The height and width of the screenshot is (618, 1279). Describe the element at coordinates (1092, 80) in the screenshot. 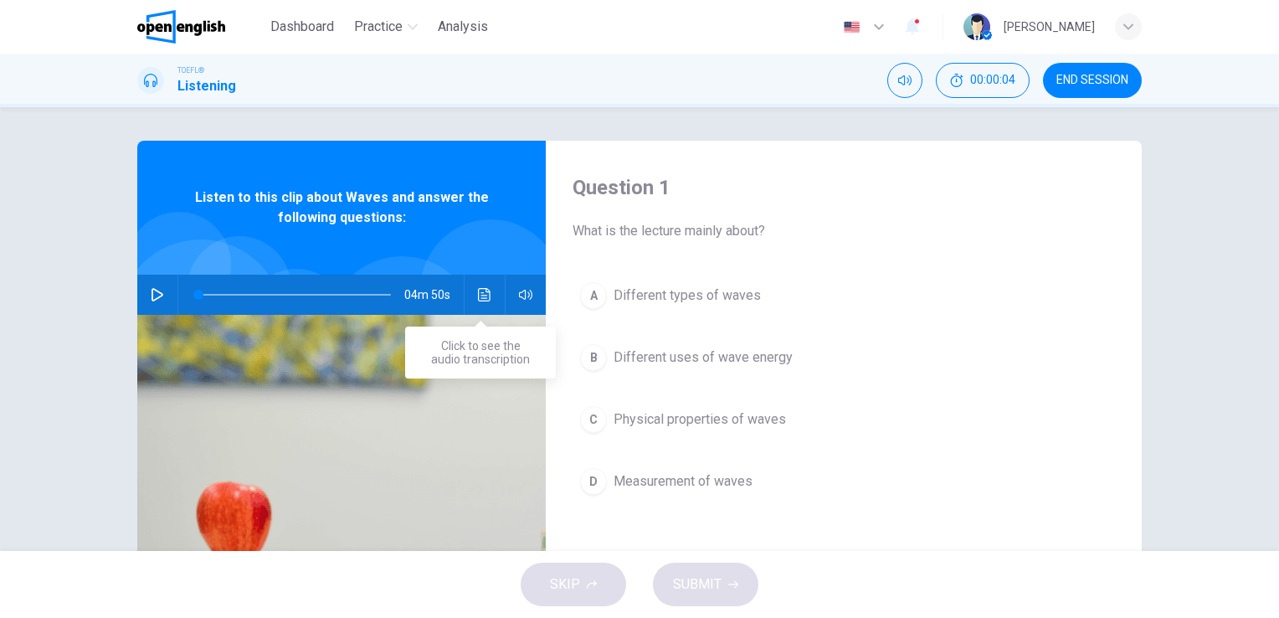

I see `button: END SESSION` at that location.